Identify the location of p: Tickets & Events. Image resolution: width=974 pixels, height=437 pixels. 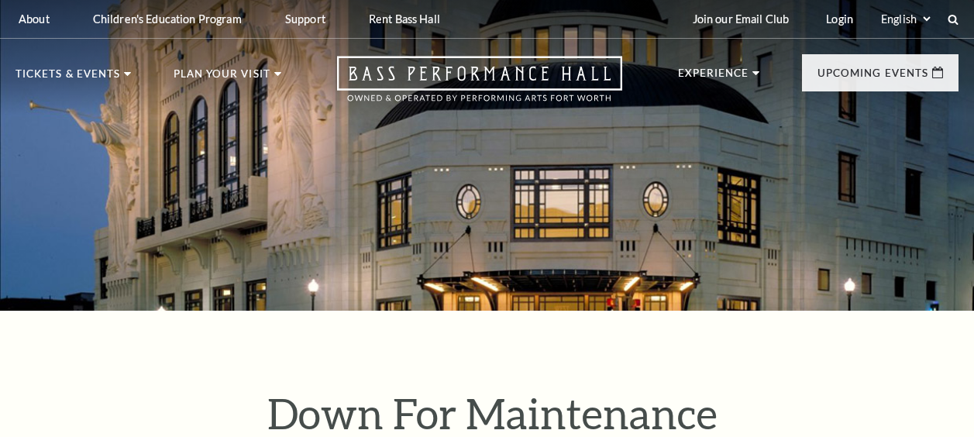
(67, 78).